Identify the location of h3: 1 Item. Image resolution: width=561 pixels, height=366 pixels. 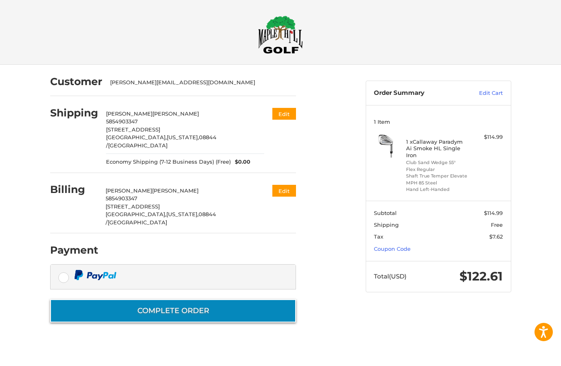
(438, 122).